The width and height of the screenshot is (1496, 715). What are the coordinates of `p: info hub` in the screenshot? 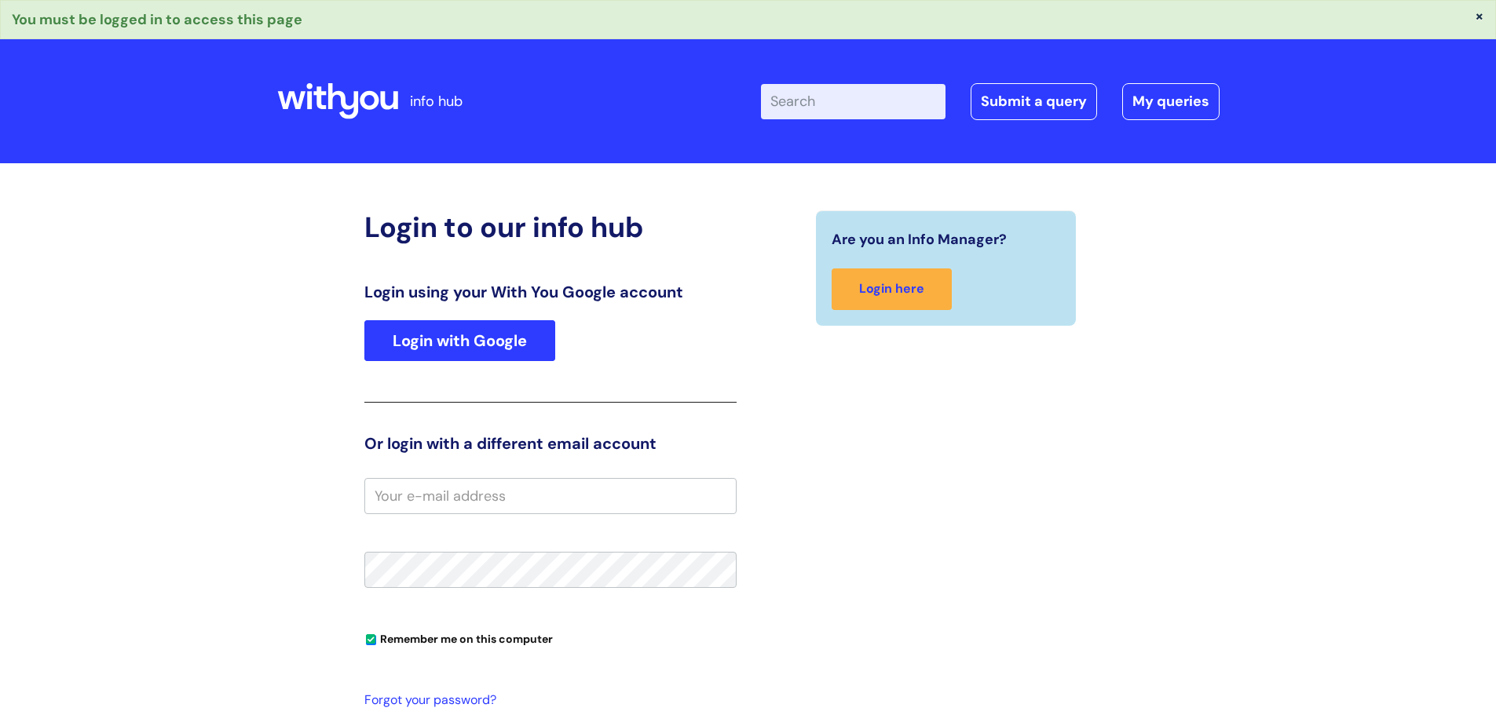 It's located at (436, 101).